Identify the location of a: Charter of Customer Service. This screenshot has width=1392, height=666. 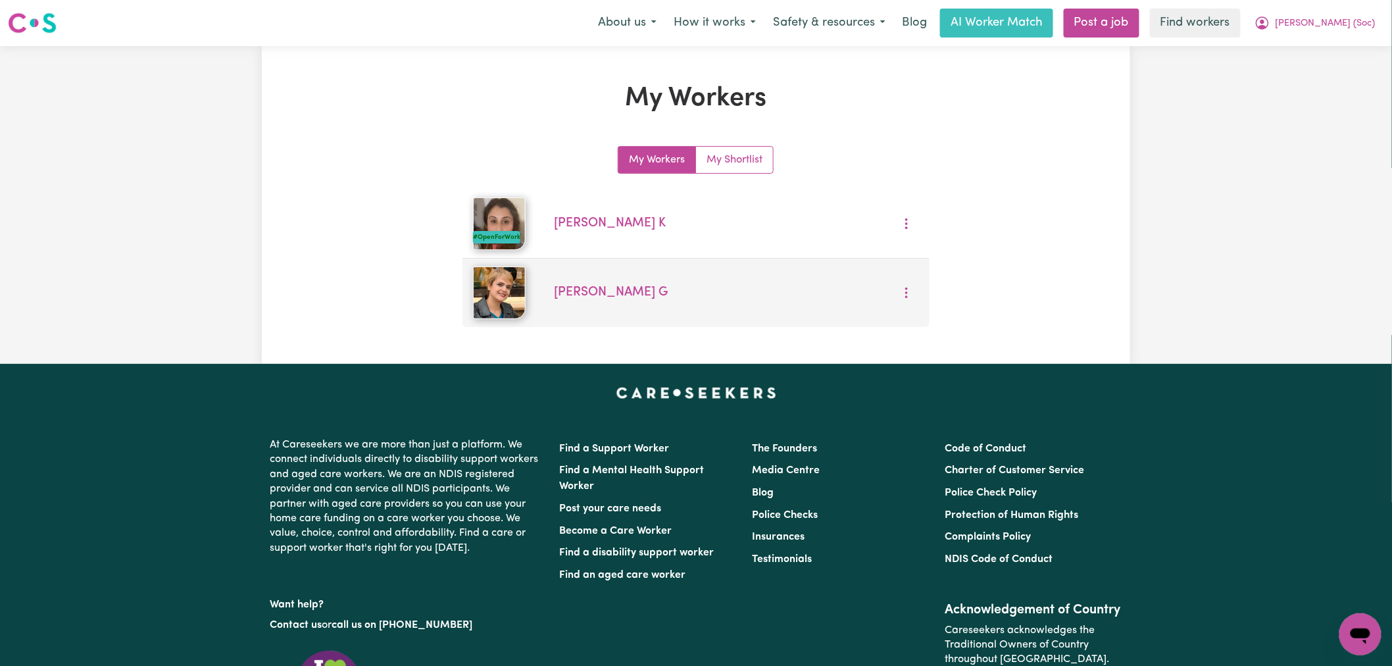
(1015, 470).